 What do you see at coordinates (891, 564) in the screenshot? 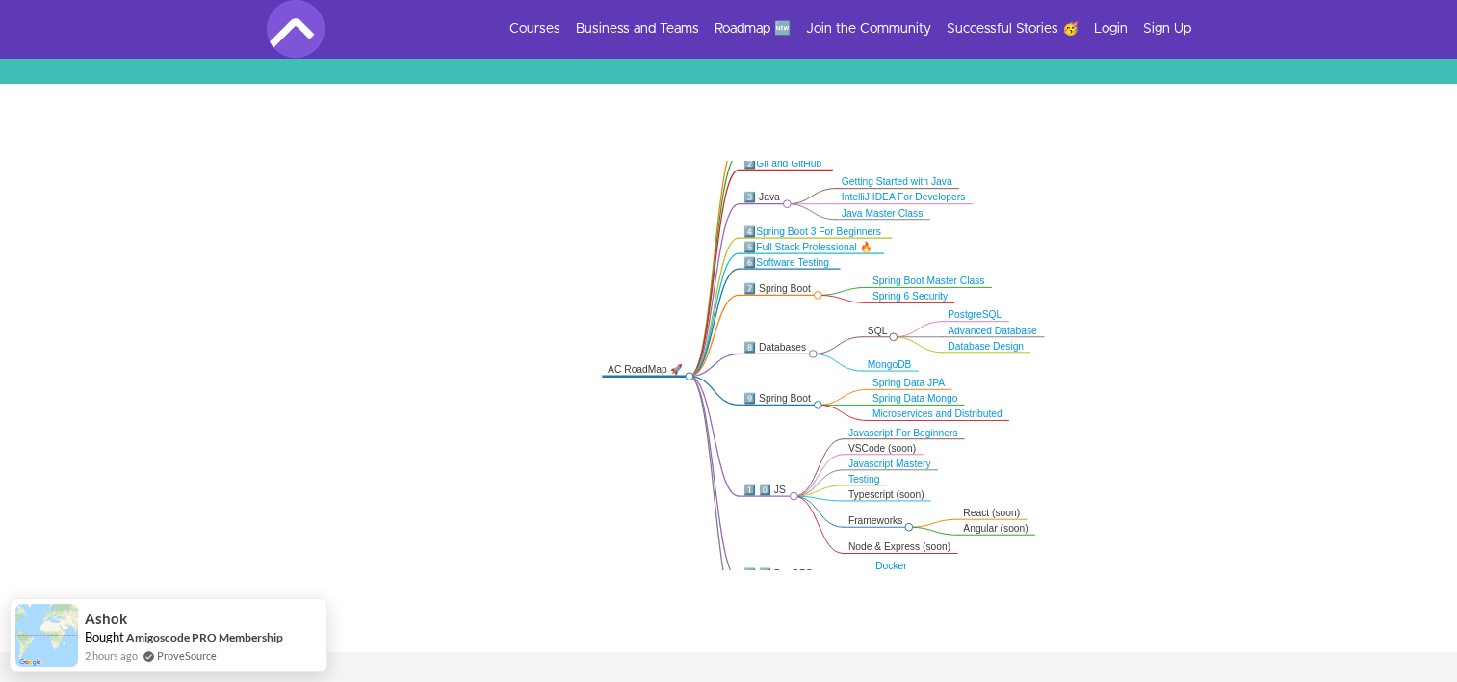
I see `a: Docker` at bounding box center [891, 564].